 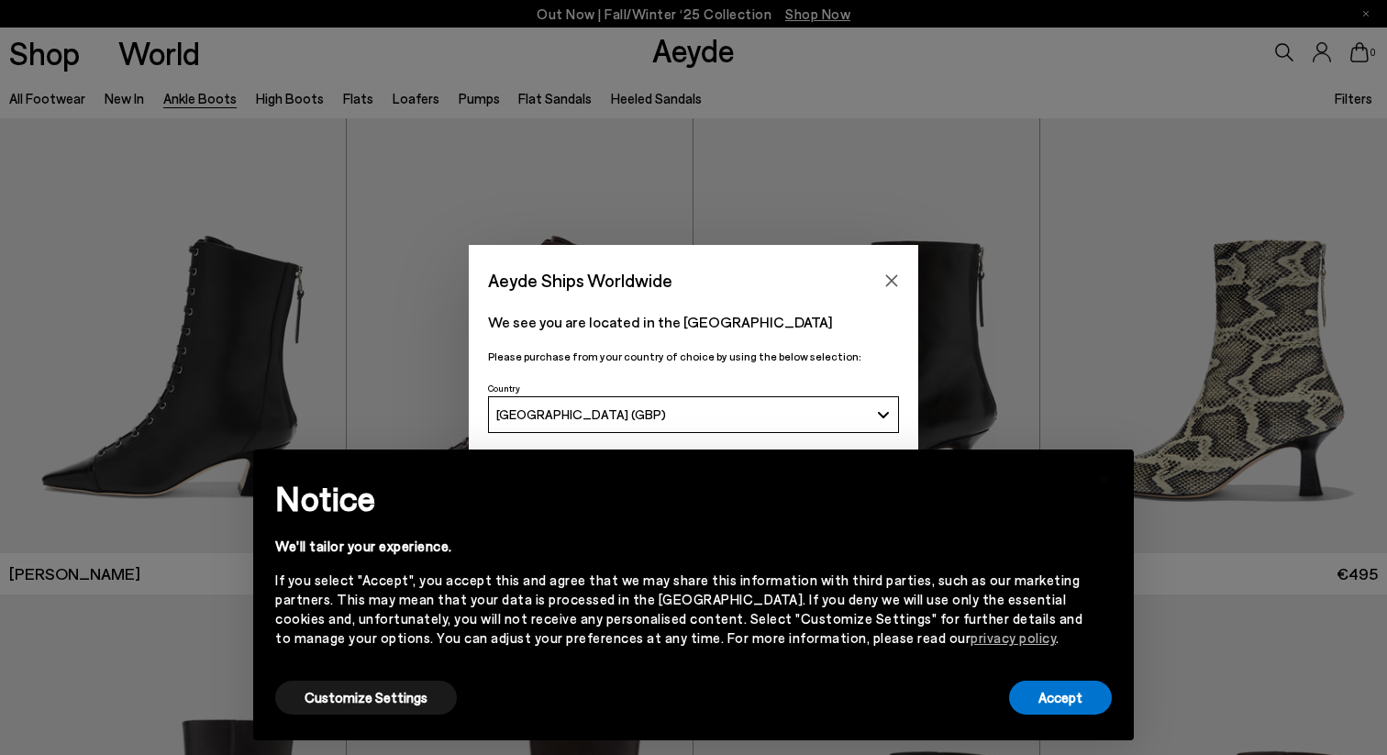 I want to click on span: Country, so click(x=504, y=388).